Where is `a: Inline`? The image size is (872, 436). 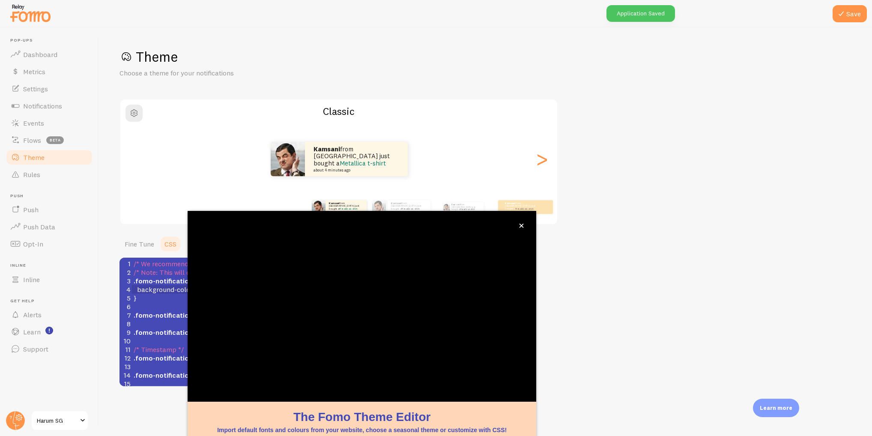
a: Inline is located at coordinates (49, 279).